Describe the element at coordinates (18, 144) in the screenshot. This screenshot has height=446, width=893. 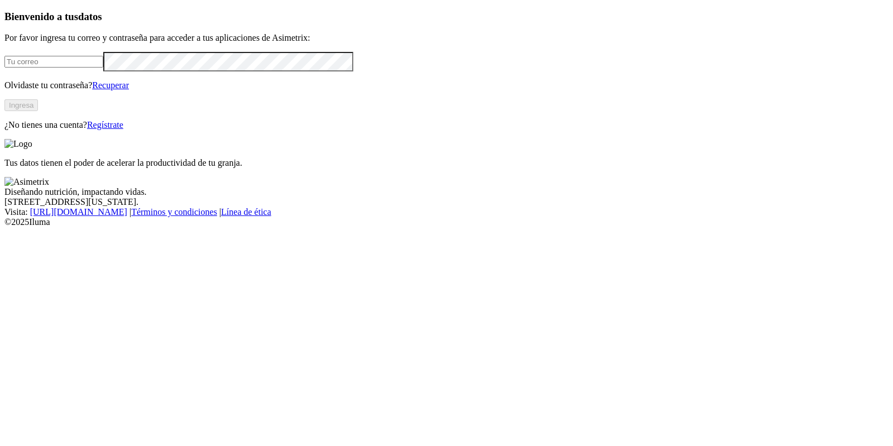
I see `img: Logo` at that location.